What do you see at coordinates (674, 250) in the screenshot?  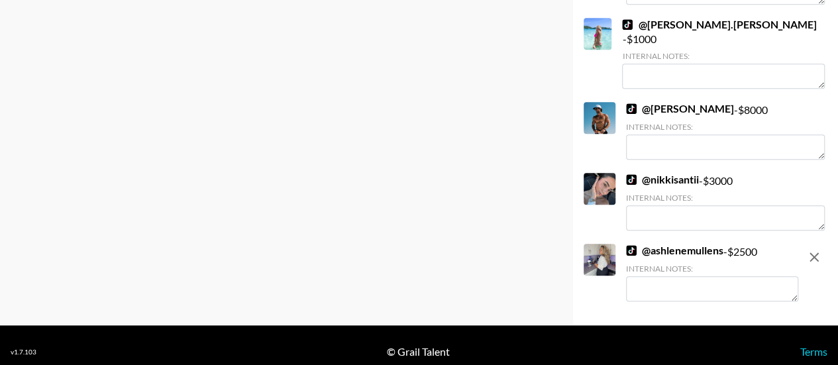 I see `a: @ashlenemullens` at bounding box center [674, 250].